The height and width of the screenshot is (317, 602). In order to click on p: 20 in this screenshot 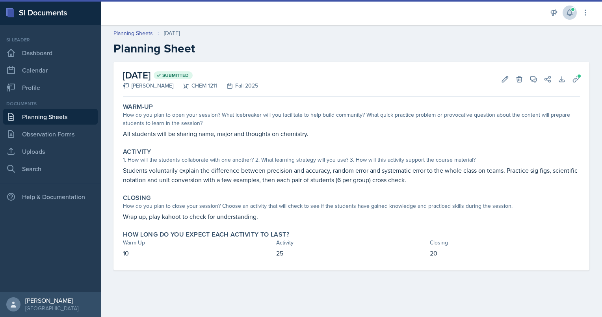, I will do `click(505, 253)`.